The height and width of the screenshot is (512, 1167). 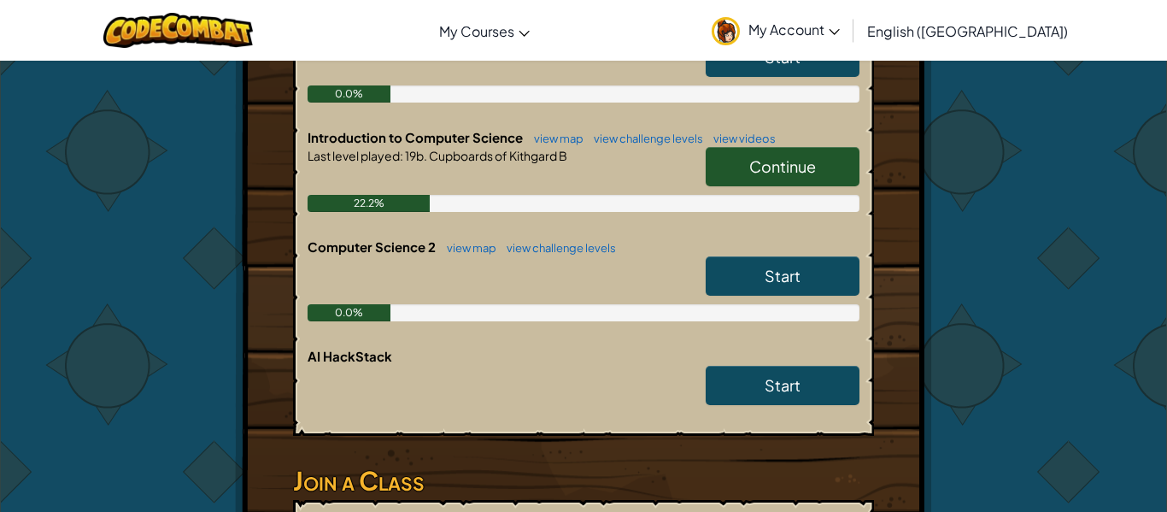 I want to click on h3: Join a Class, so click(x=583, y=480).